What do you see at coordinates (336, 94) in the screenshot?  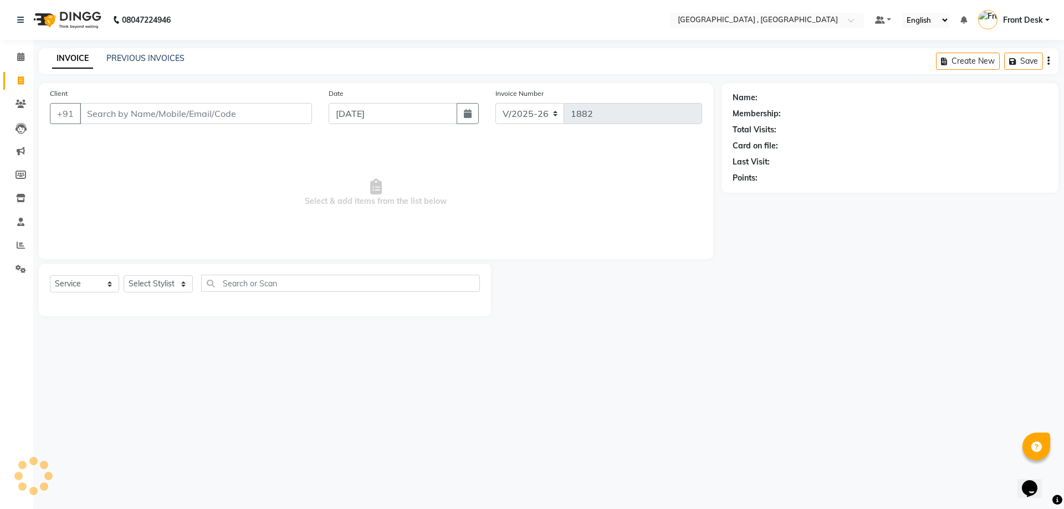 I see `label: Date` at bounding box center [336, 94].